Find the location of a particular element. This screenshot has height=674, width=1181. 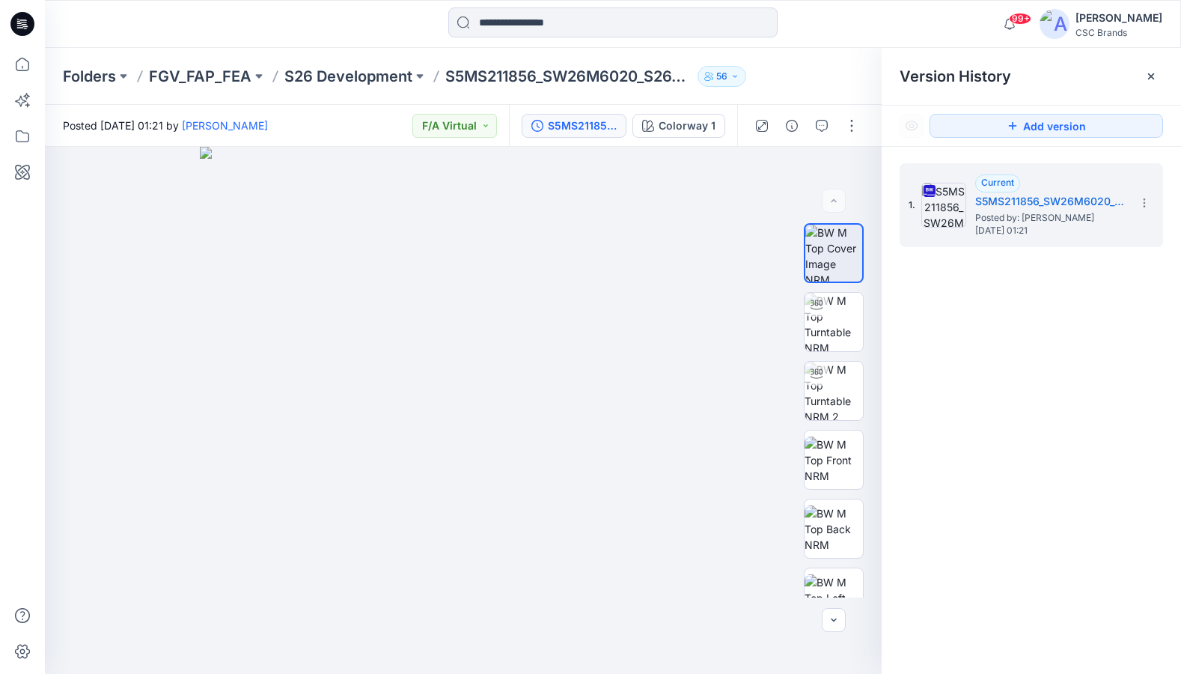

div: S5MS211856_SW26M6020_S26_PAACT_VFA2 is located at coordinates (583, 126).